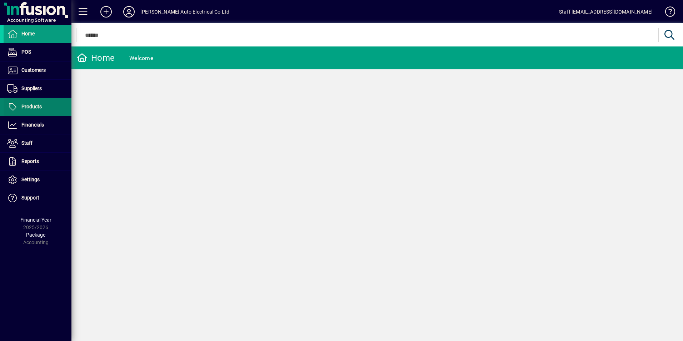 Image resolution: width=683 pixels, height=341 pixels. Describe the element at coordinates (34, 70) in the screenshot. I see `span: Customers` at that location.